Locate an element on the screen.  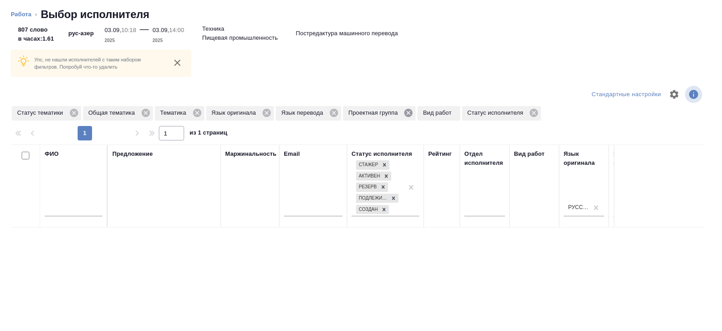
div: Email is located at coordinates (291, 154).